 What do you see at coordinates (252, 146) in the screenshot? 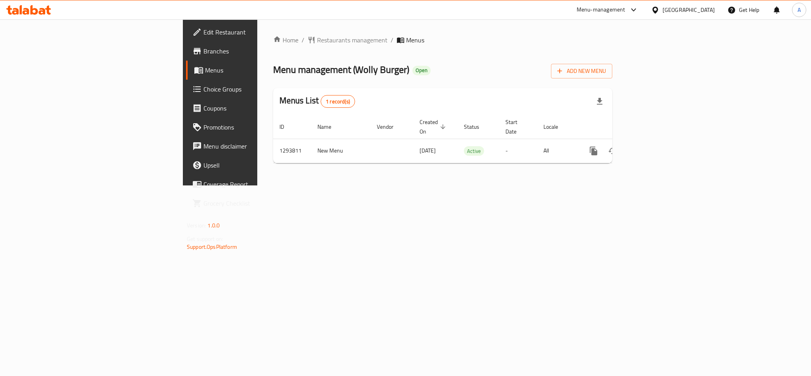
I see `a: Menu disclaimer` at bounding box center [252, 146].